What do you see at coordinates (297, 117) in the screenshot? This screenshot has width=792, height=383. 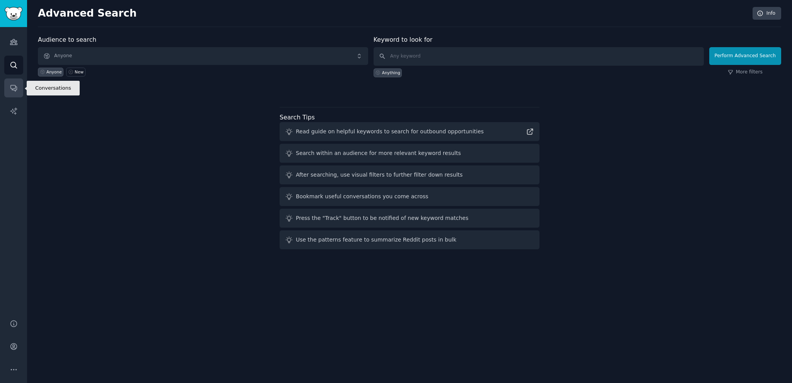 I see `label: Search Tips` at bounding box center [297, 117].